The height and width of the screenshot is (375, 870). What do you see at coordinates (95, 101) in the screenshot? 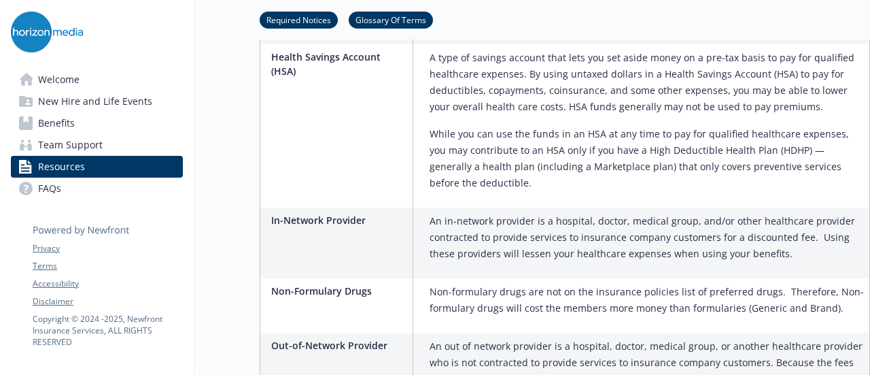
I see `span: New Hire and Life Events` at bounding box center [95, 101].